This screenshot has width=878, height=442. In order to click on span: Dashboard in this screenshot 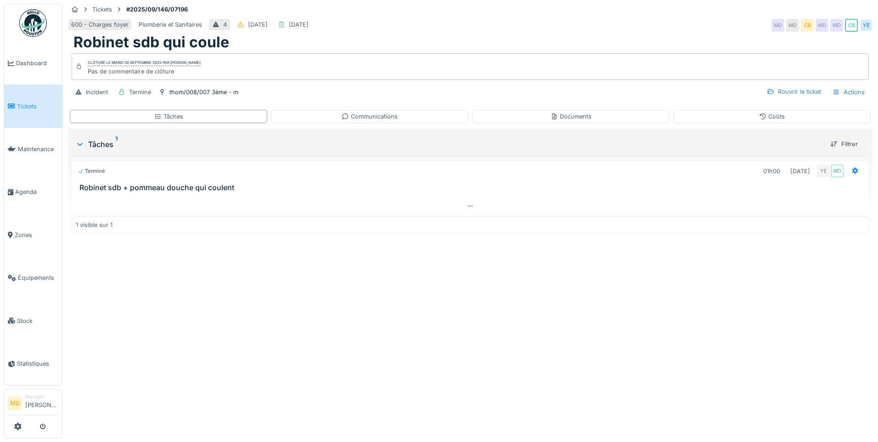, I will do `click(37, 63)`.